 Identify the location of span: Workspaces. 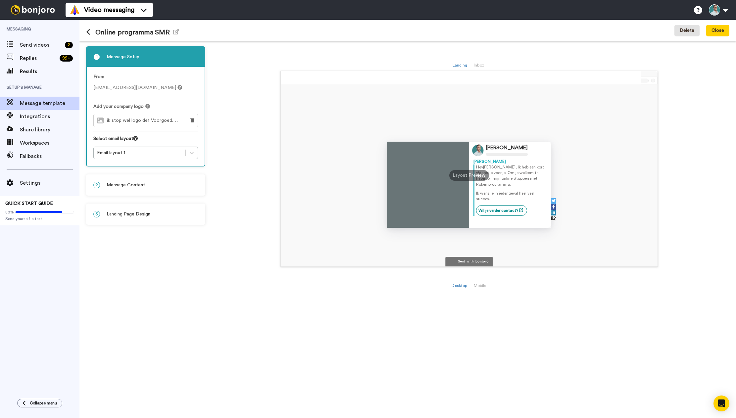
(50, 143).